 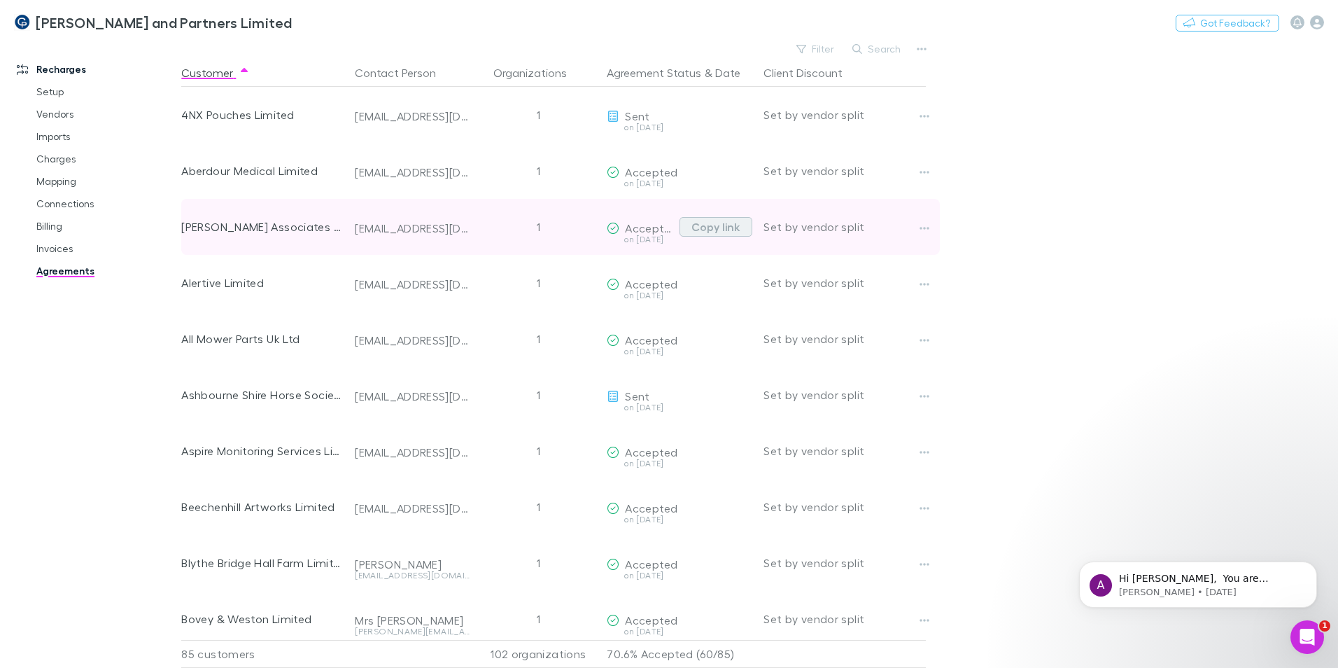 What do you see at coordinates (216, 73) in the screenshot?
I see `button: Customer` at bounding box center [216, 73].